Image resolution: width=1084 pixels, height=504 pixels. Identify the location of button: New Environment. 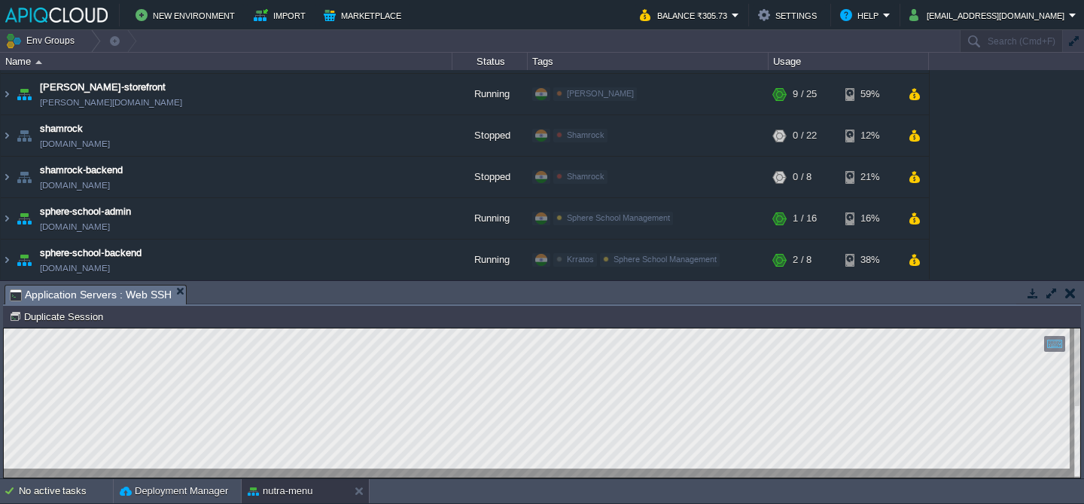
(187, 15).